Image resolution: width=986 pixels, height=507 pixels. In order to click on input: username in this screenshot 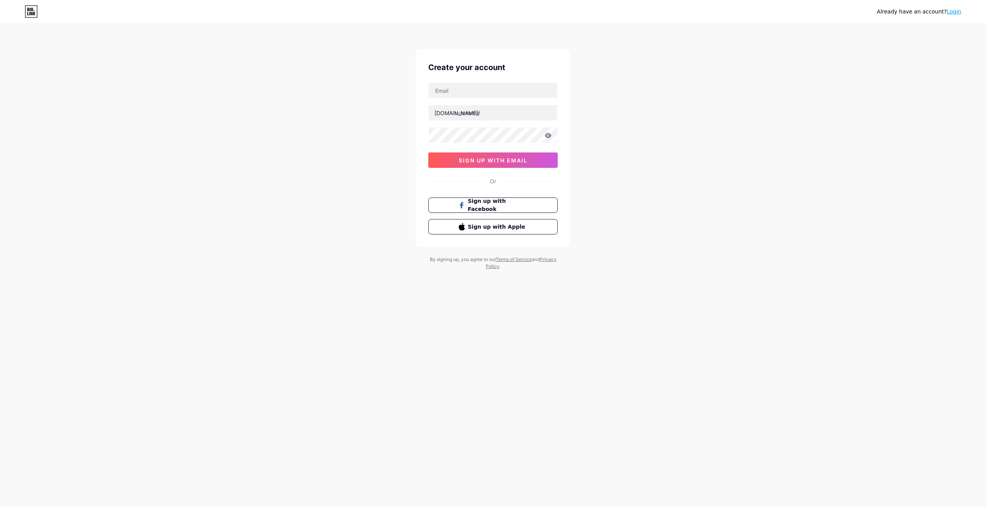, I will do `click(493, 113)`.